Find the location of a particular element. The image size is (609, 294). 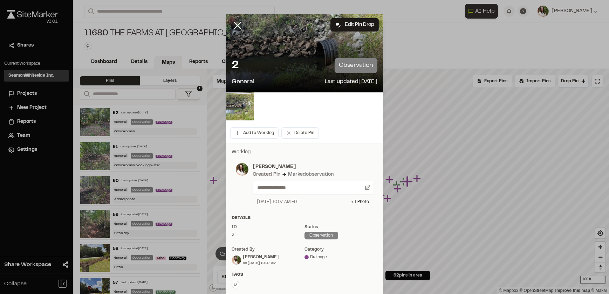

img: photo is located at coordinates (242, 170).